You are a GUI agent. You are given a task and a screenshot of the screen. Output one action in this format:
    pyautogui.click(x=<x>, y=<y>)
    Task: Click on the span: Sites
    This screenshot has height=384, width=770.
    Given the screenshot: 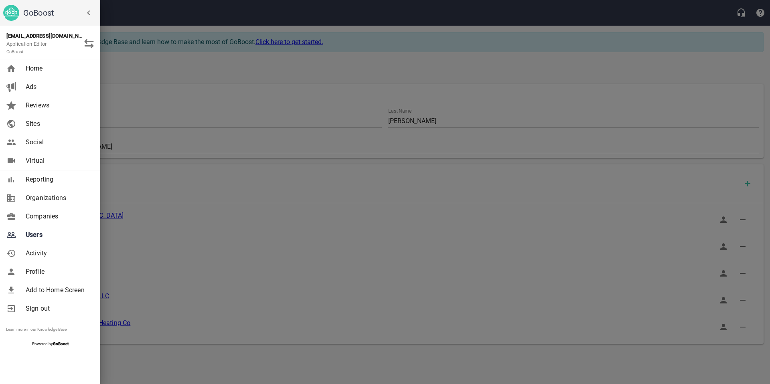 What is the action you would take?
    pyautogui.click(x=58, y=124)
    